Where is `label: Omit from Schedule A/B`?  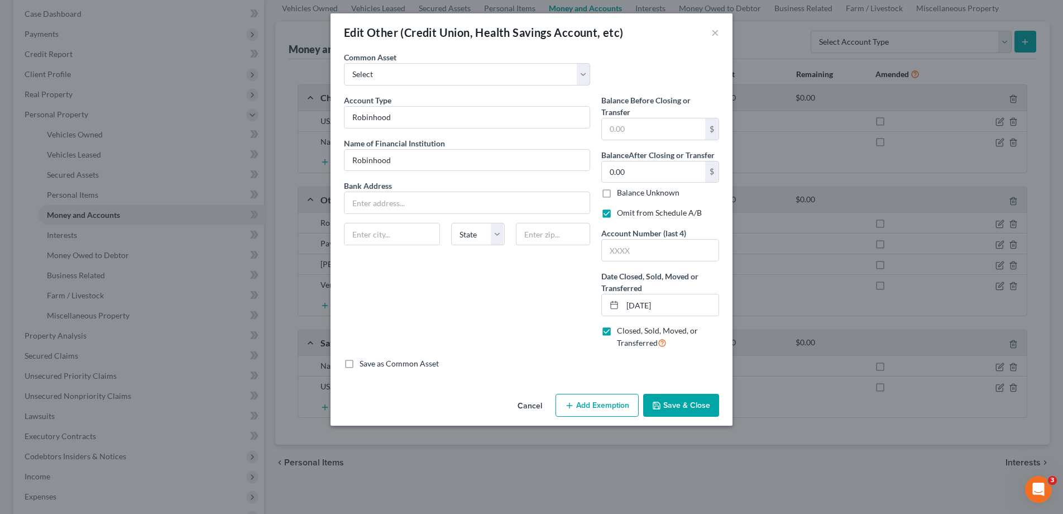
label: Omit from Schedule A/B is located at coordinates (660, 213).